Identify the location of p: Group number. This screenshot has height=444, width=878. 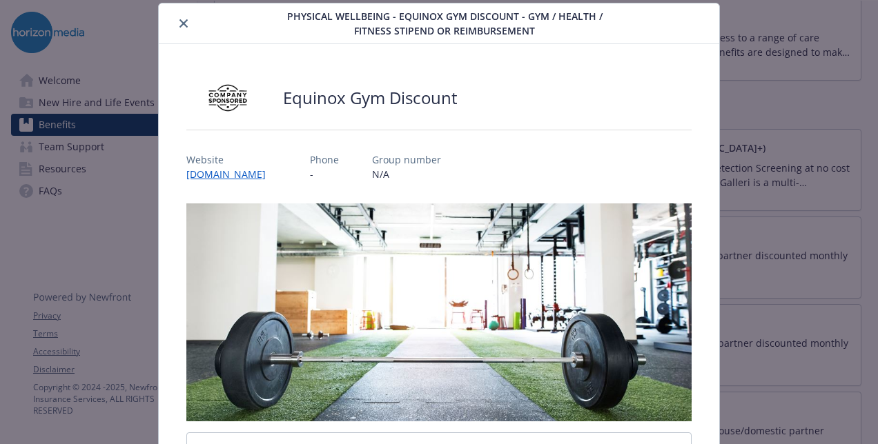
(406, 159).